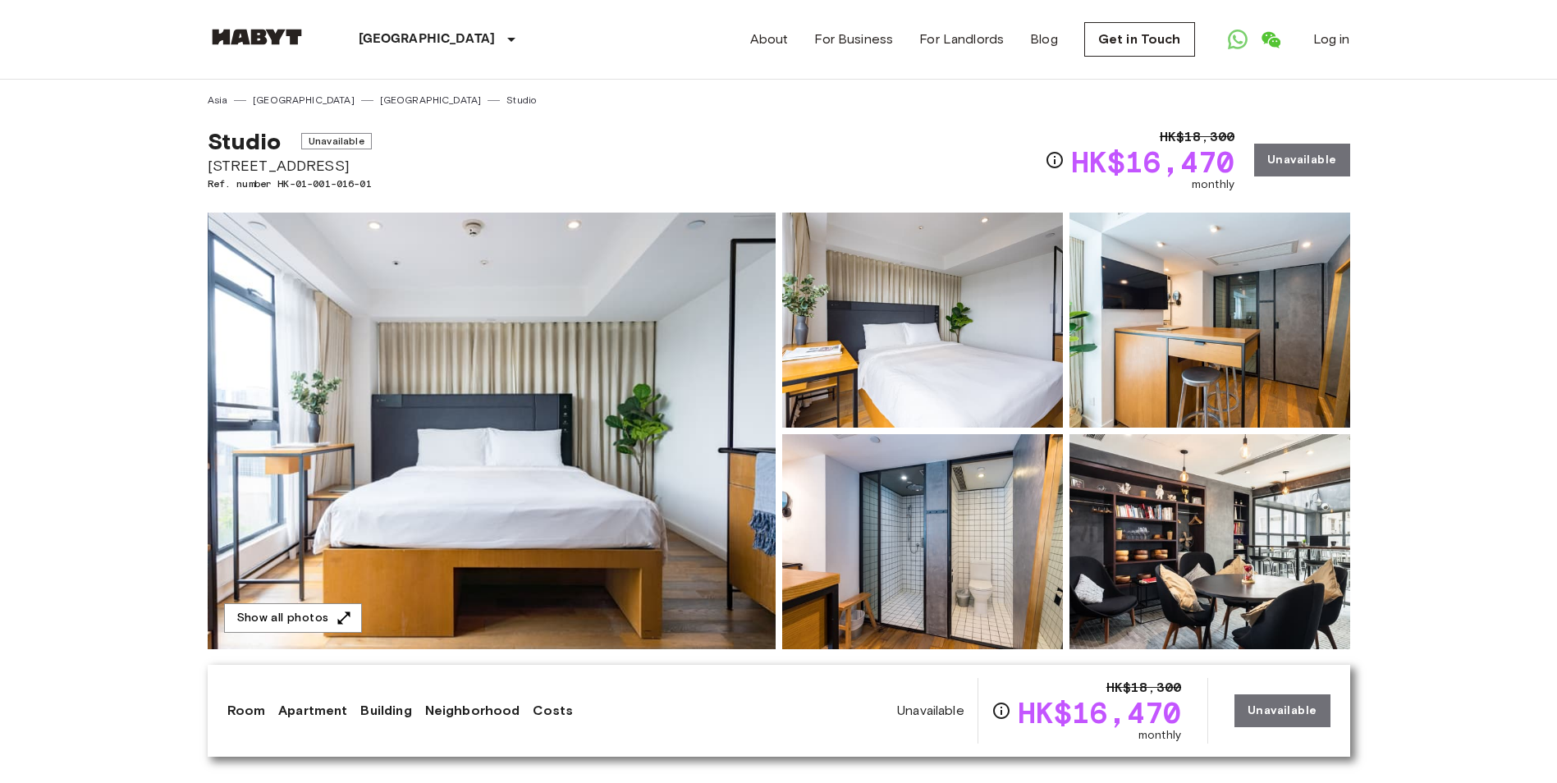  What do you see at coordinates (1044, 39) in the screenshot?
I see `a: Blog` at bounding box center [1044, 39].